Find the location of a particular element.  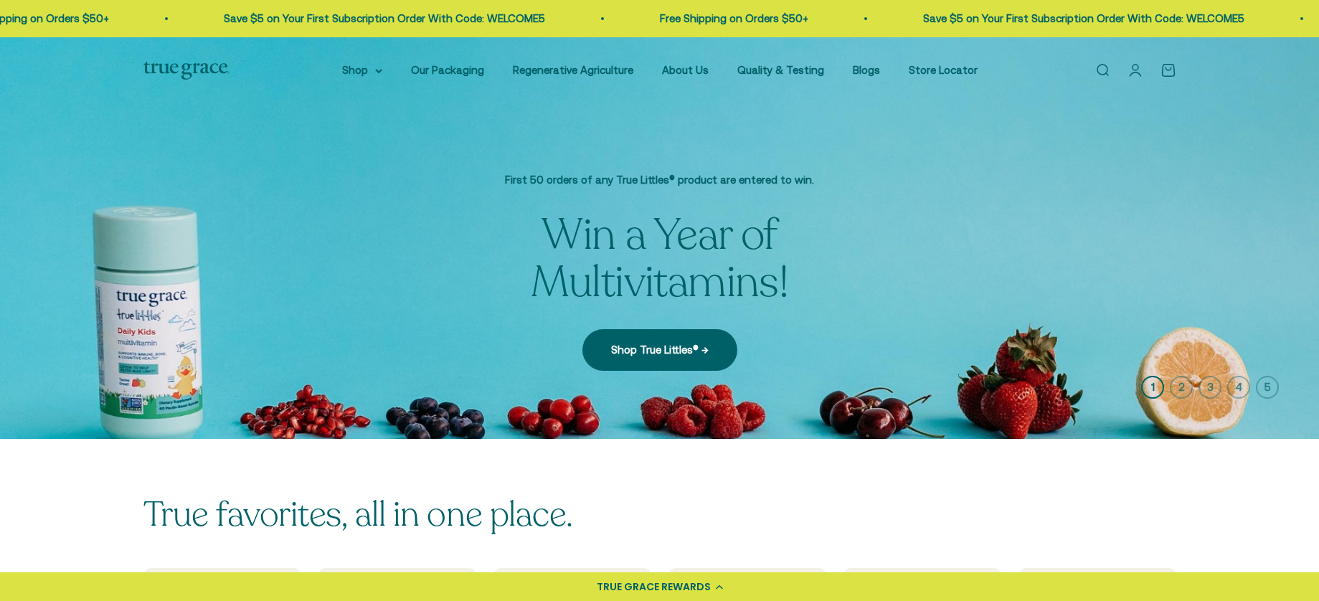

a: Regenerative Agriculture is located at coordinates (573, 70).